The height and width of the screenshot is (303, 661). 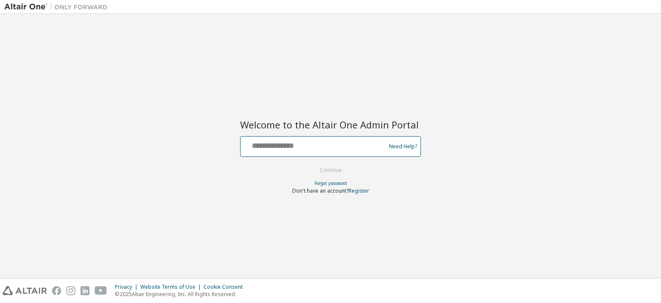 I want to click on div: Website Terms of Use, so click(x=172, y=287).